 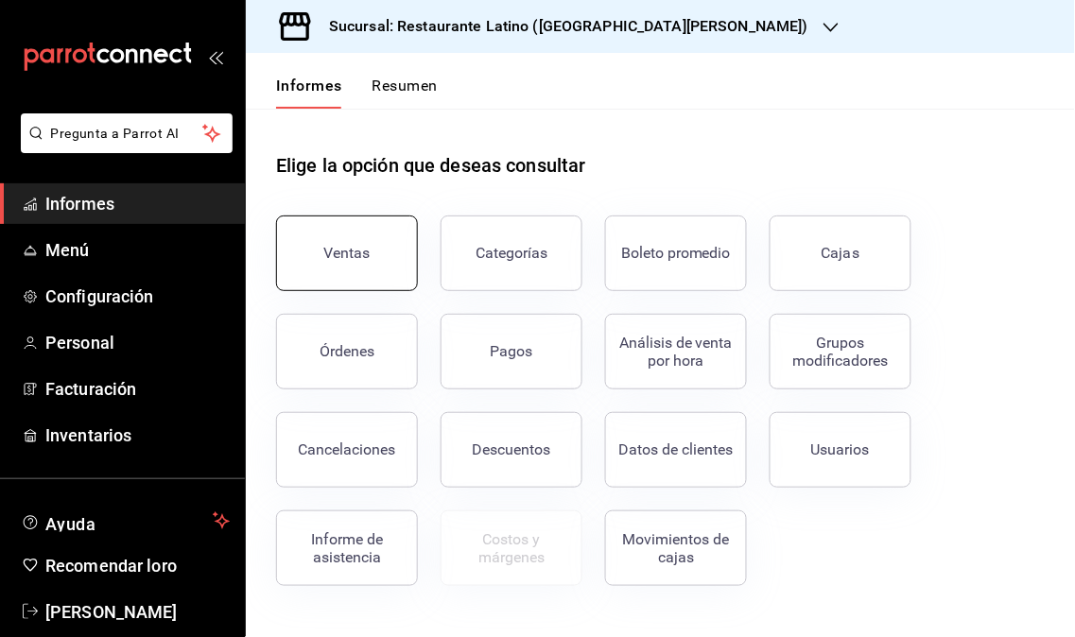 I want to click on font: Categorías, so click(x=511, y=252).